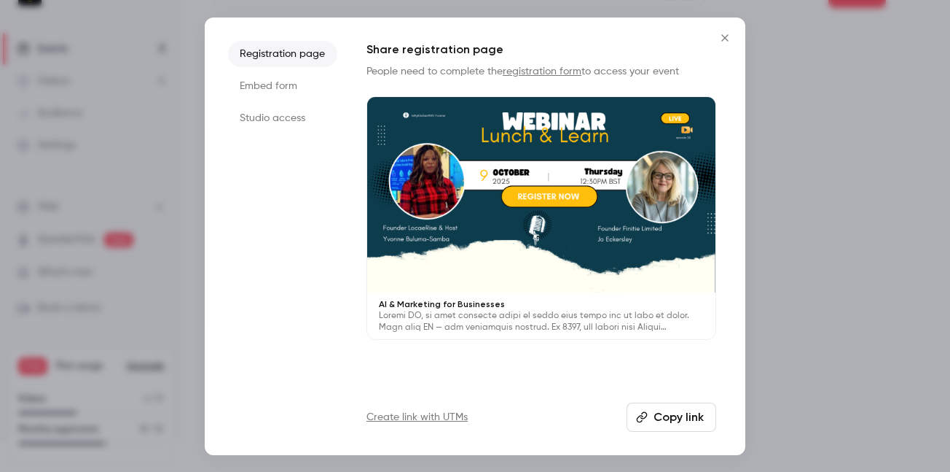  What do you see at coordinates (542, 50) in the screenshot?
I see `h1: Share registration page` at bounding box center [542, 50].